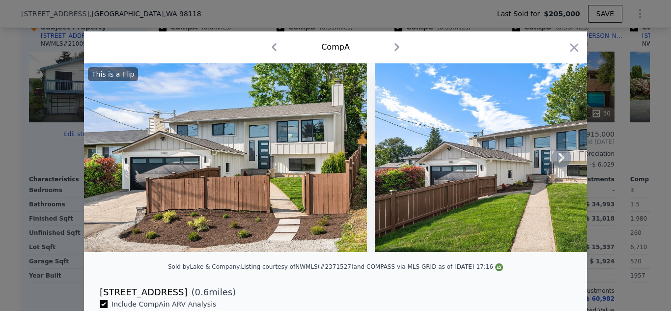 The height and width of the screenshot is (311, 671). Describe the element at coordinates (113, 74) in the screenshot. I see `div: This is a Flip` at that location.